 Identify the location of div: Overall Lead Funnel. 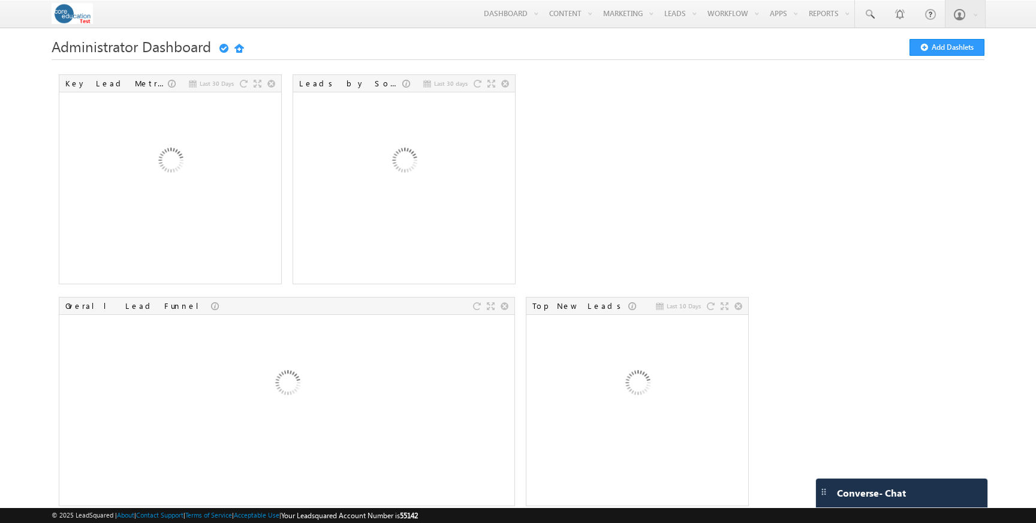
(138, 306).